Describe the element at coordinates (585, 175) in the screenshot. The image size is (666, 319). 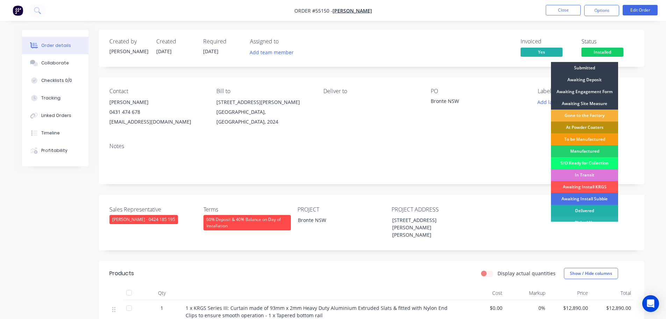
I see `div: In Transit` at that location.